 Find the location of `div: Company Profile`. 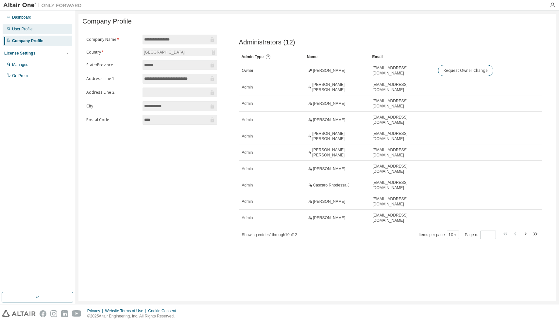

div: Company Profile is located at coordinates (27, 41).